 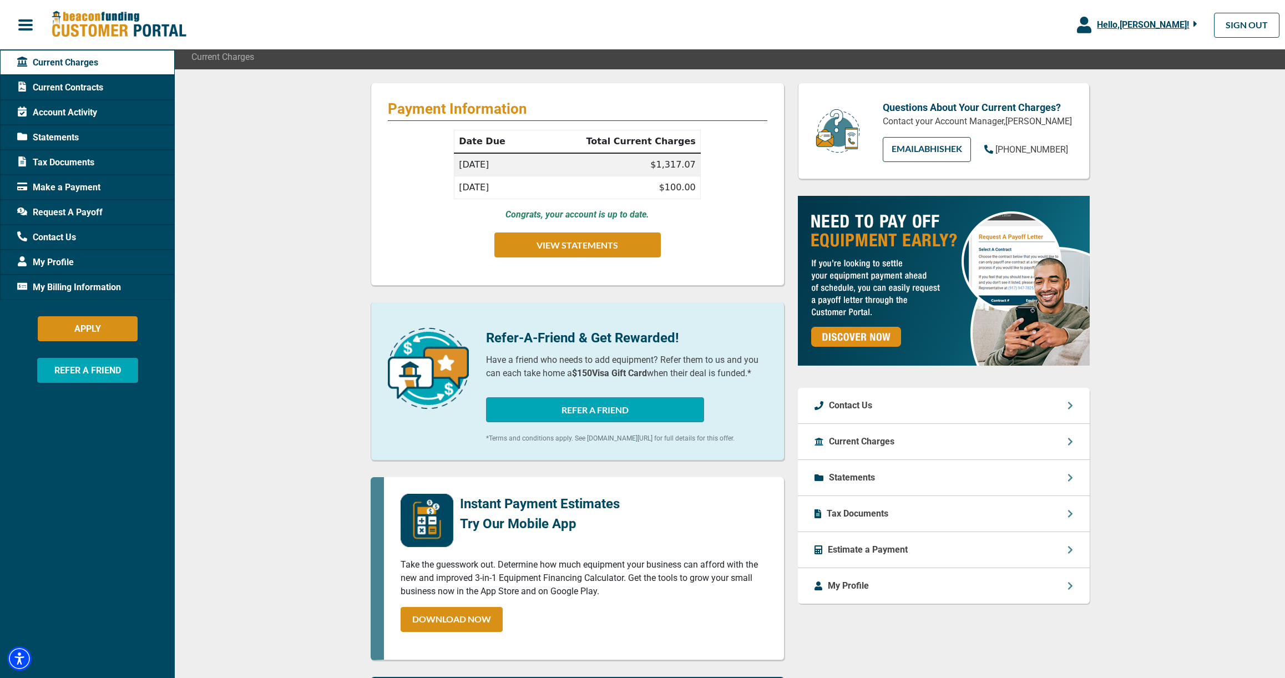 I want to click on span: Account Activity, so click(x=57, y=113).